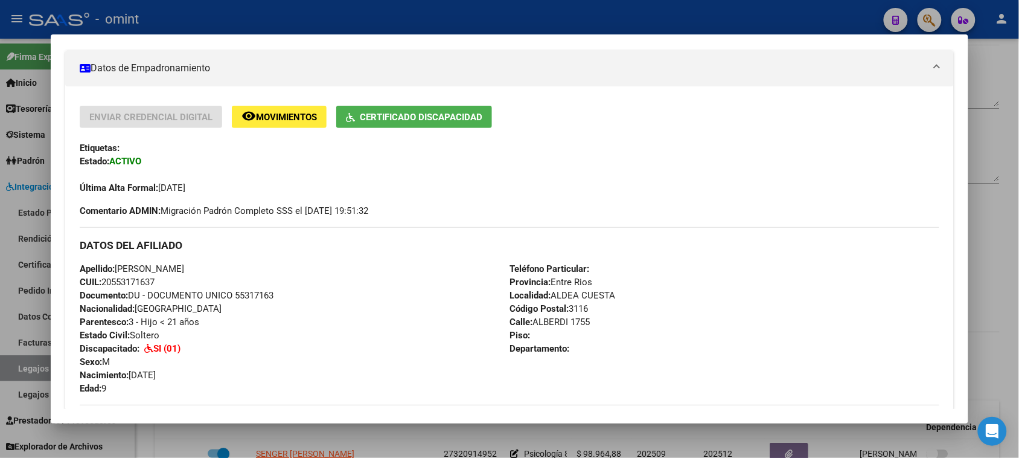 Image resolution: width=1019 pixels, height=458 pixels. Describe the element at coordinates (549, 269) in the screenshot. I see `strong: Teléfono Particular:` at that location.